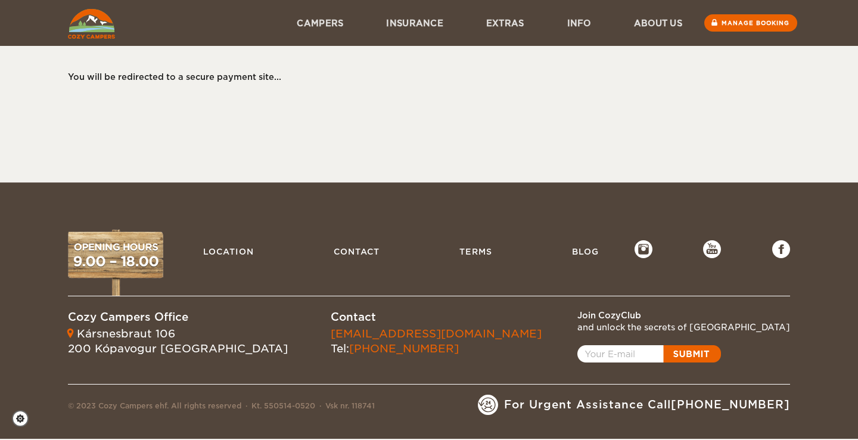 The height and width of the screenshot is (440, 858). I want to click on a: Open popup, so click(649, 354).